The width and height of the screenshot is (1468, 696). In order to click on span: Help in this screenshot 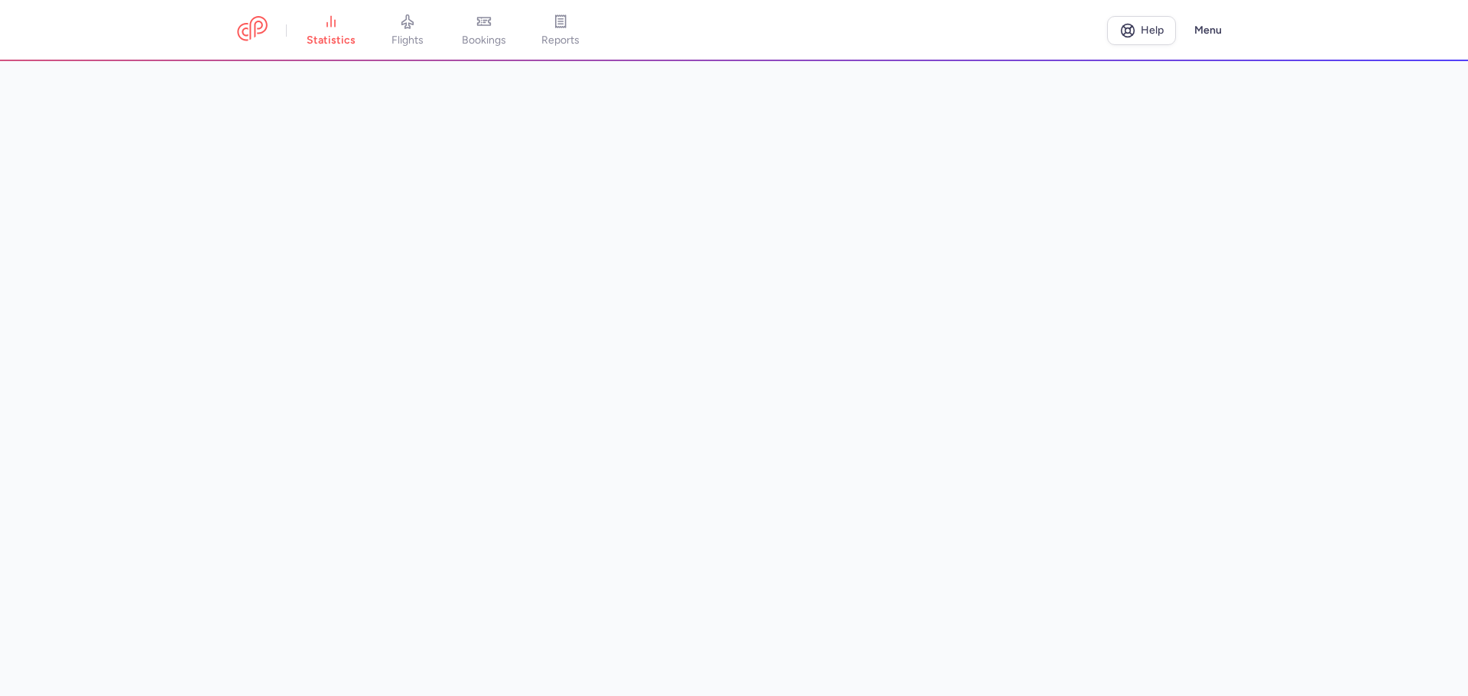, I will do `click(1152, 30)`.